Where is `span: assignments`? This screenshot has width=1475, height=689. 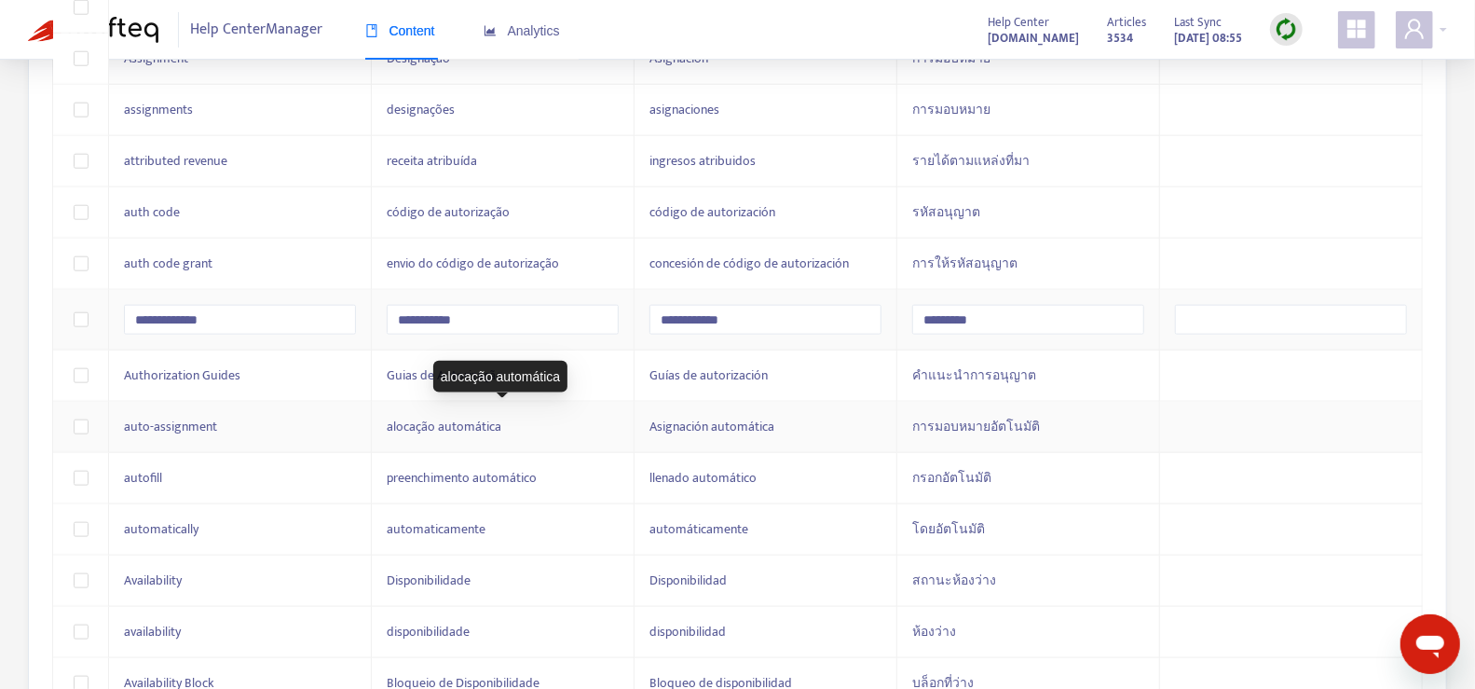
span: assignments is located at coordinates (158, 109).